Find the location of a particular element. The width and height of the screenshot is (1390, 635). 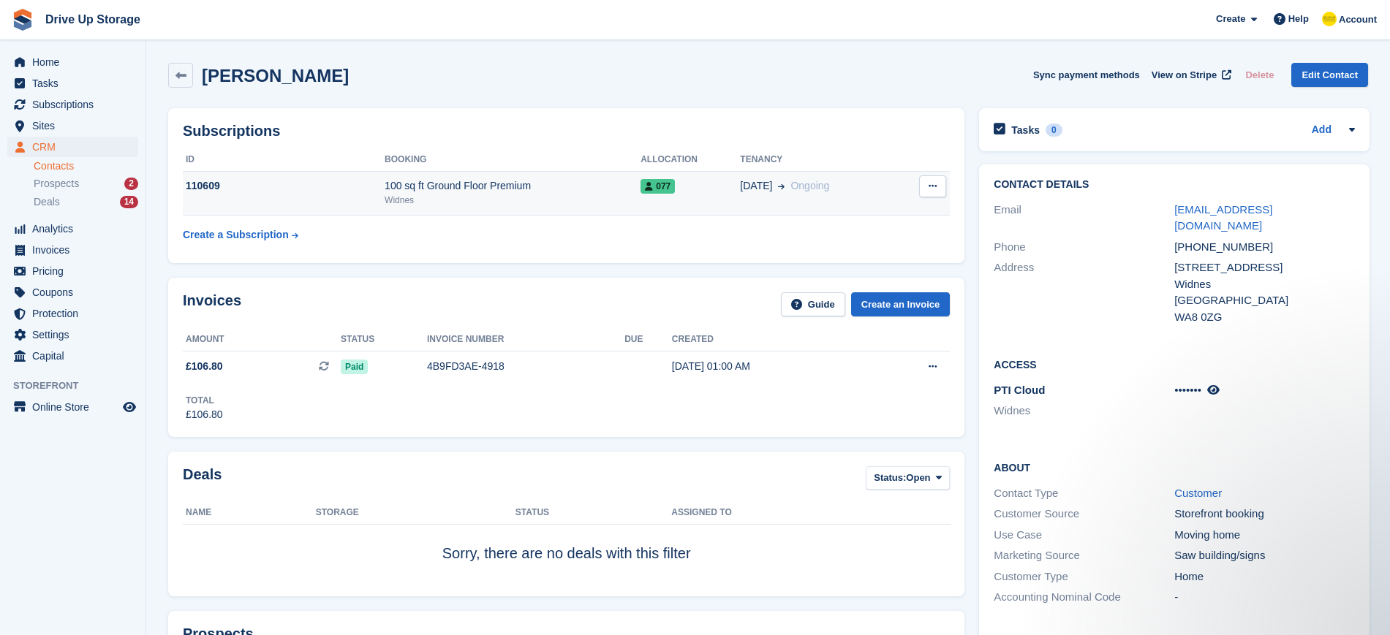

span: Deals is located at coordinates (47, 202).